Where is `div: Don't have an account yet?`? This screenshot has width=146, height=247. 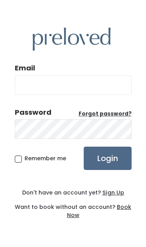
div: Don't have an account yet? is located at coordinates (73, 193).